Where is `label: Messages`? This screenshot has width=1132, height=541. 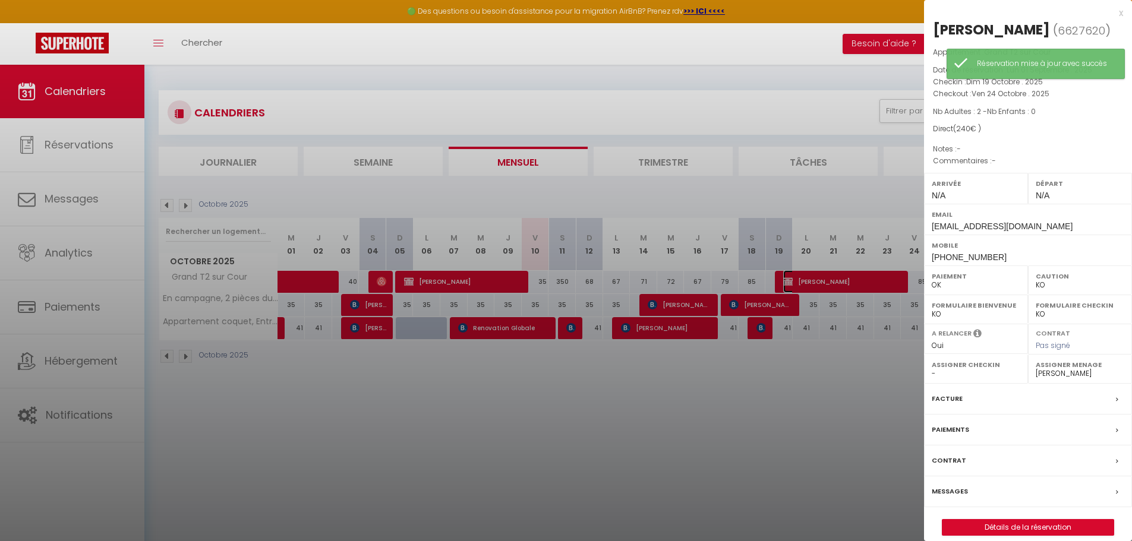 label: Messages is located at coordinates (950, 491).